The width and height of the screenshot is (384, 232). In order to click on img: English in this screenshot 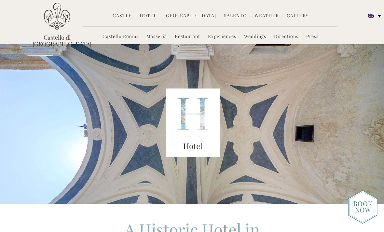, I will do `click(371, 16)`.